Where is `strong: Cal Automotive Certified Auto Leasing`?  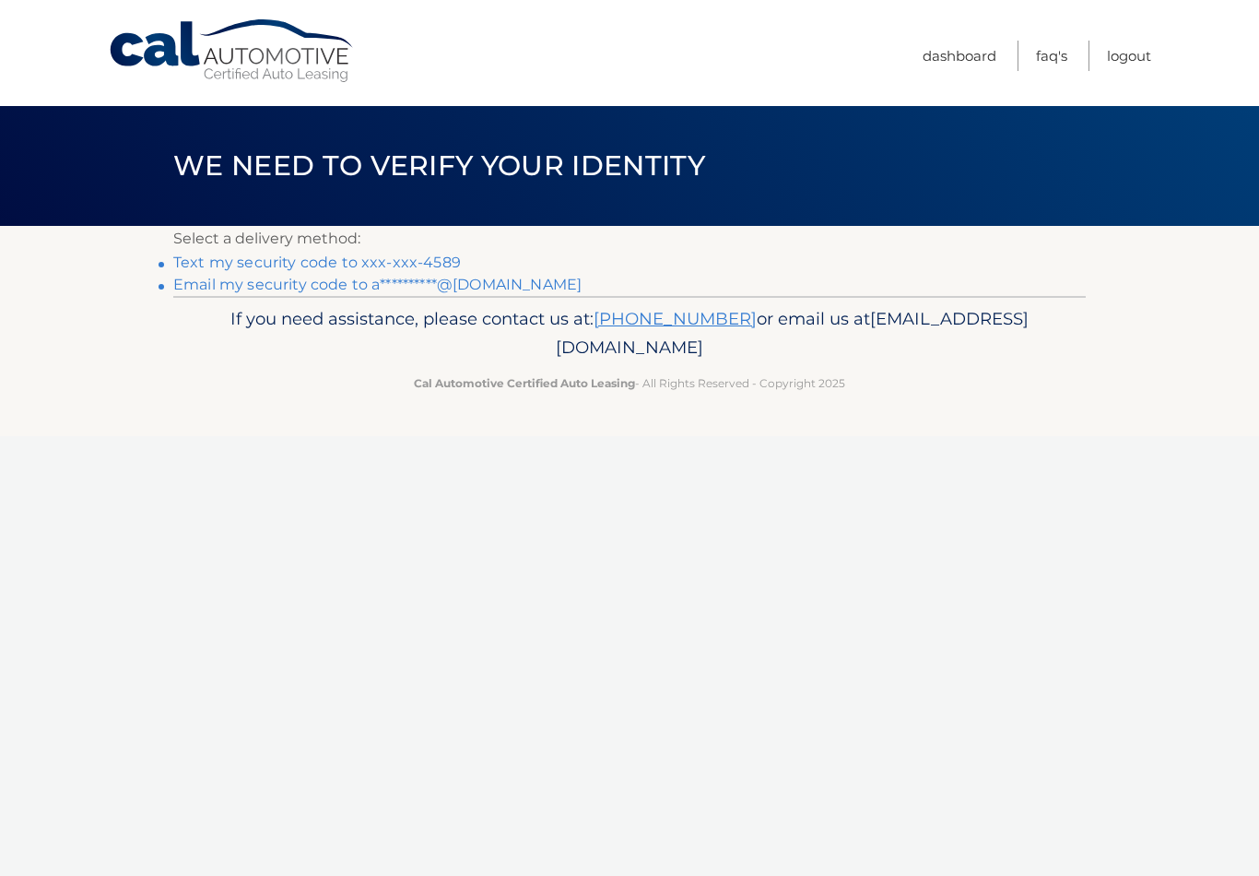
strong: Cal Automotive Certified Auto Leasing is located at coordinates (525, 383).